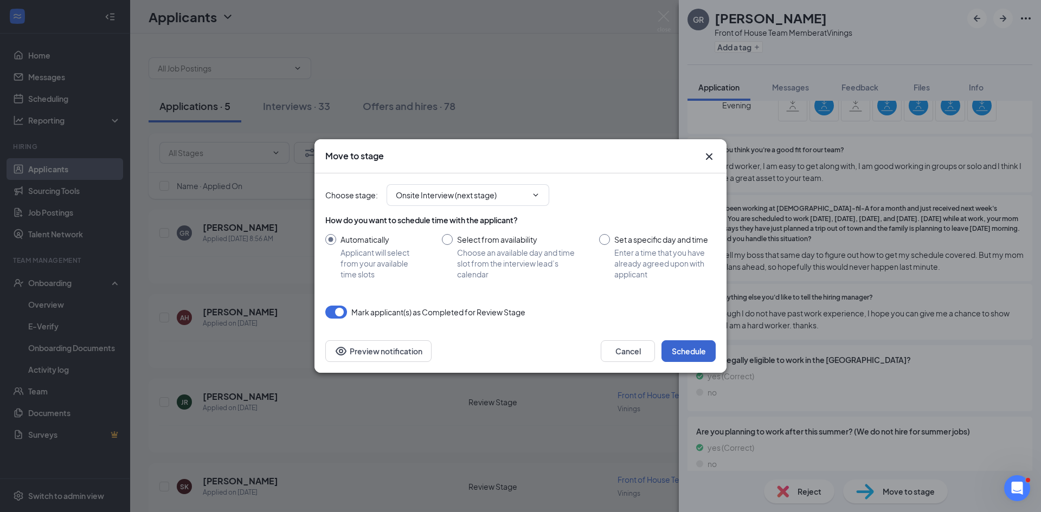  Describe the element at coordinates (709, 157) in the screenshot. I see `button: Close` at that location.